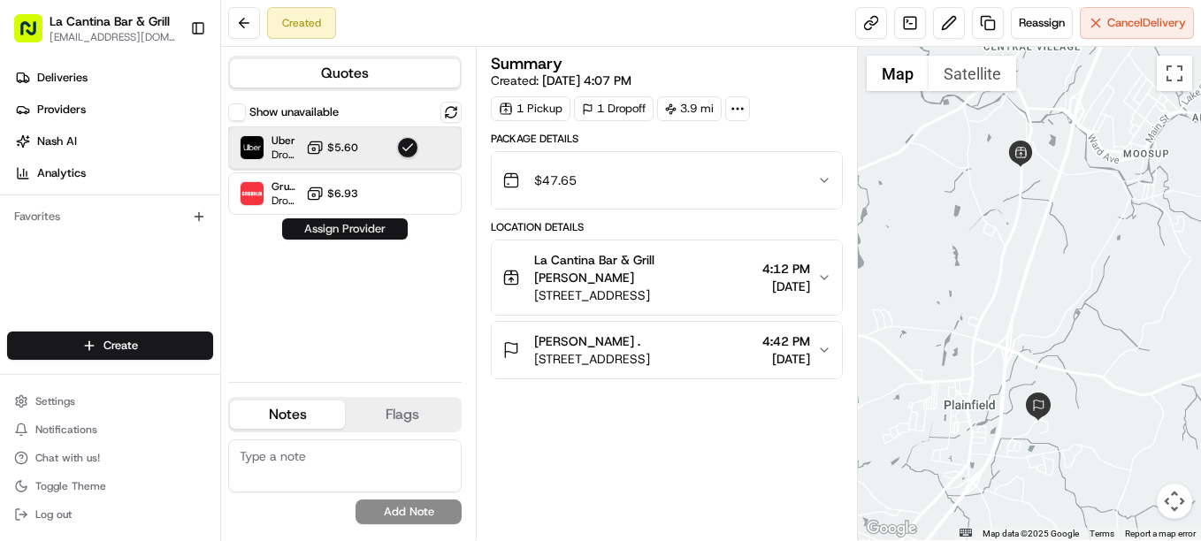 Image resolution: width=1201 pixels, height=541 pixels. What do you see at coordinates (332, 148) in the screenshot?
I see `button: $5.60` at bounding box center [332, 148].